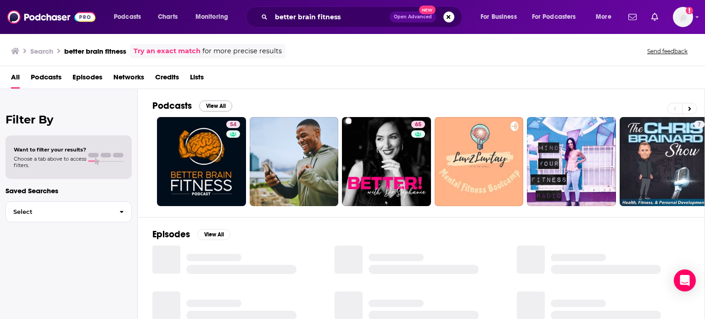  I want to click on img: Podchaser - Follow, Share and Rate Podcasts, so click(51, 17).